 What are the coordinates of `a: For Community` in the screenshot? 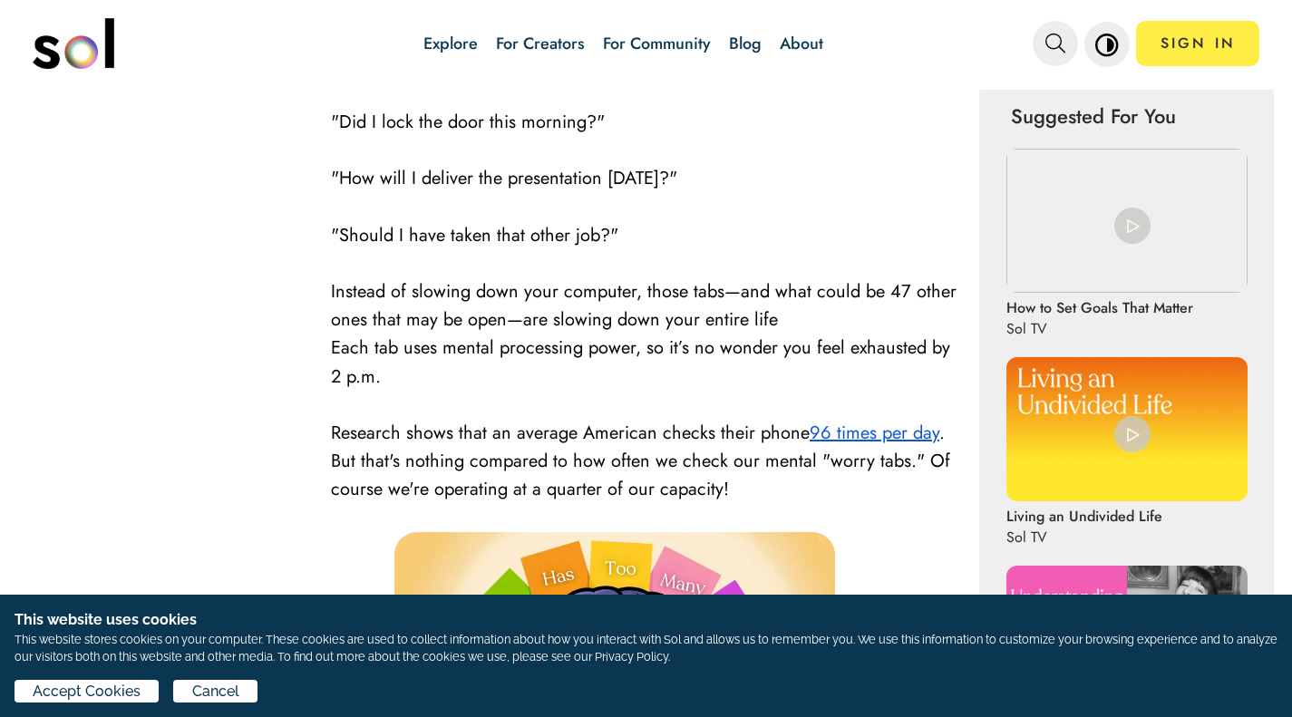 It's located at (656, 44).